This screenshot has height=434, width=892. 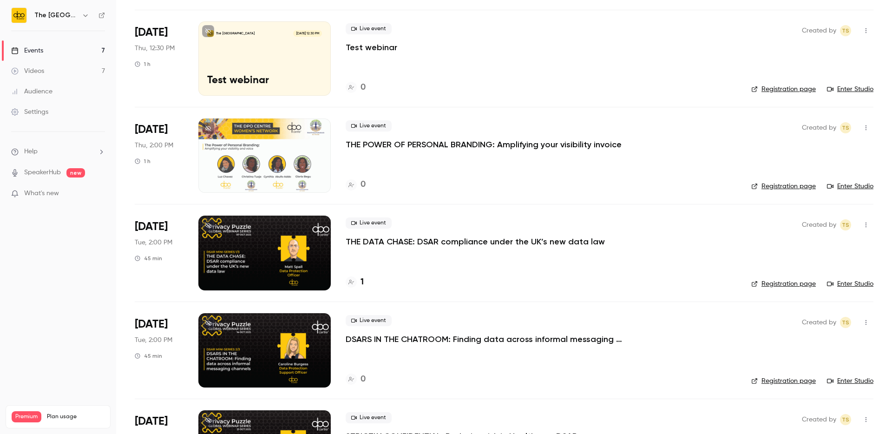 I want to click on div: Audience, so click(x=32, y=91).